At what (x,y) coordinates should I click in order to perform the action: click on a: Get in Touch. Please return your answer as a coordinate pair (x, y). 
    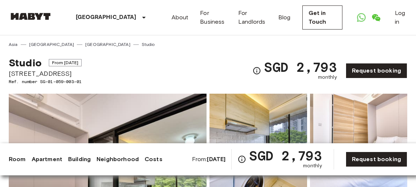
    Looking at the image, I should click on (323, 17).